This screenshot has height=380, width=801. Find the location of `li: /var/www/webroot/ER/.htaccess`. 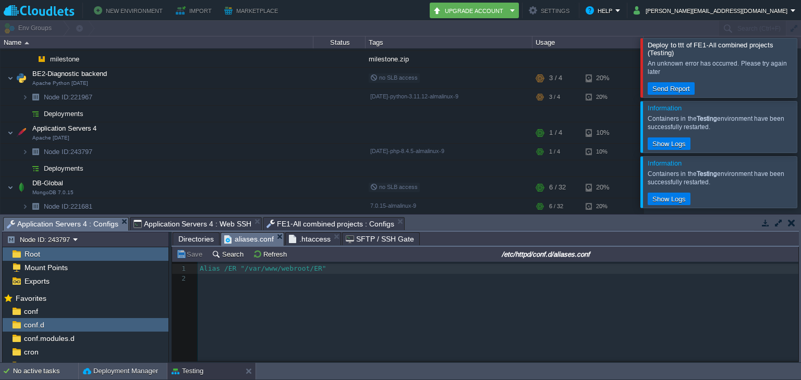

li: /var/www/webroot/ER/.htaccess is located at coordinates (313, 239).